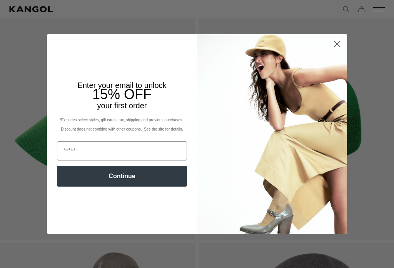  What do you see at coordinates (122, 106) in the screenshot?
I see `span: your first order` at bounding box center [122, 106].